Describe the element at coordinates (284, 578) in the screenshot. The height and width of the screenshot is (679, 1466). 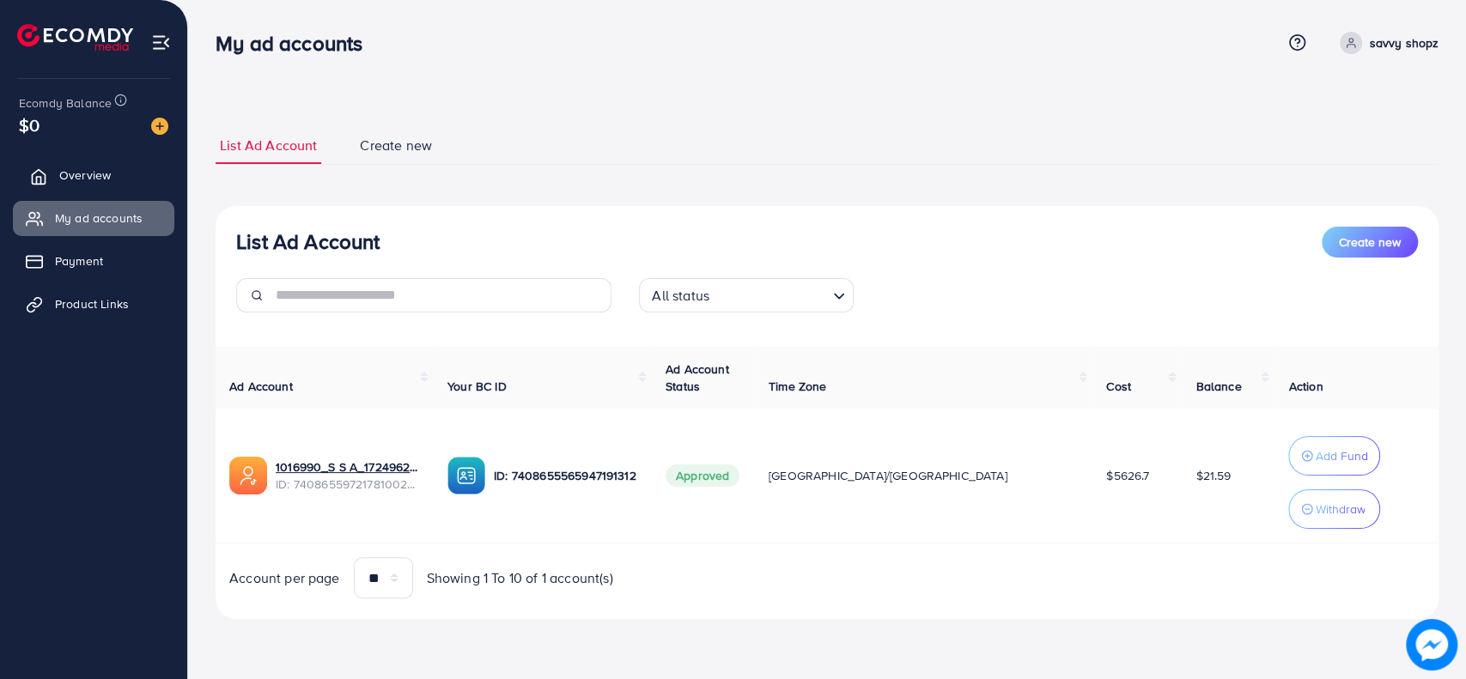
I see `span: Account per page` at that location.